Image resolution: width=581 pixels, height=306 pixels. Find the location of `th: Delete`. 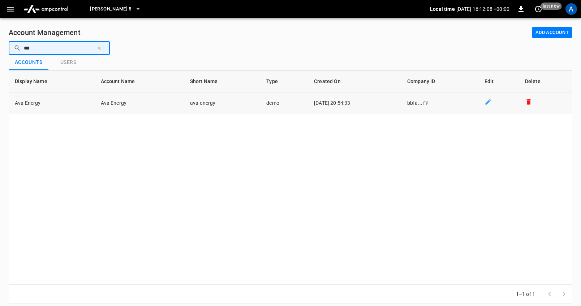

th: Delete is located at coordinates (546, 82).